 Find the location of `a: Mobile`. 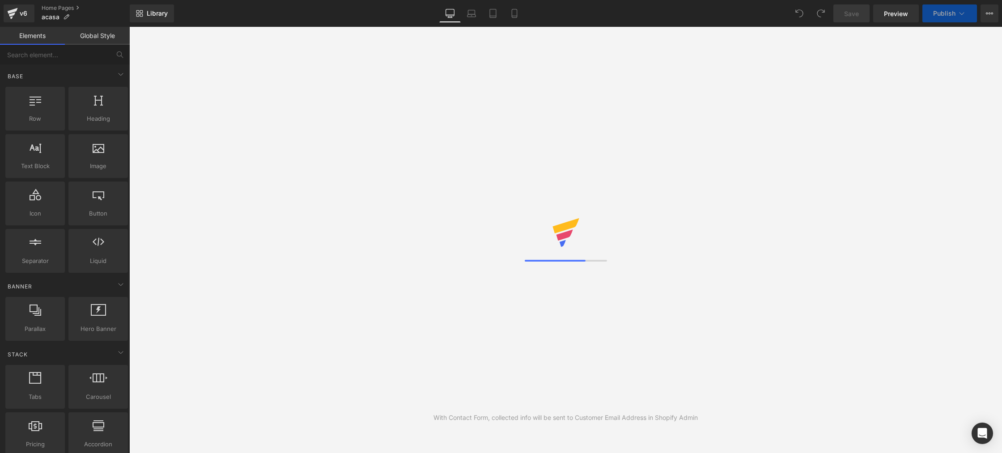

a: Mobile is located at coordinates (515, 13).